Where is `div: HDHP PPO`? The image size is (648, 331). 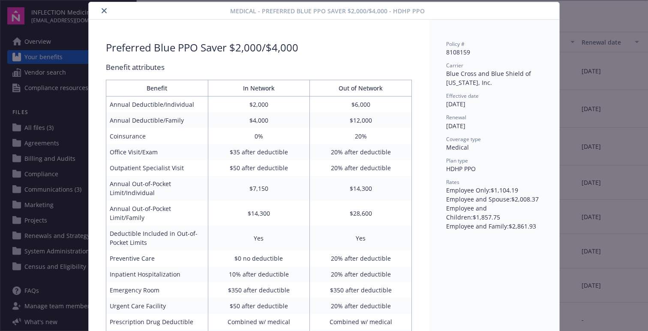 div: HDHP PPO is located at coordinates (494, 168).